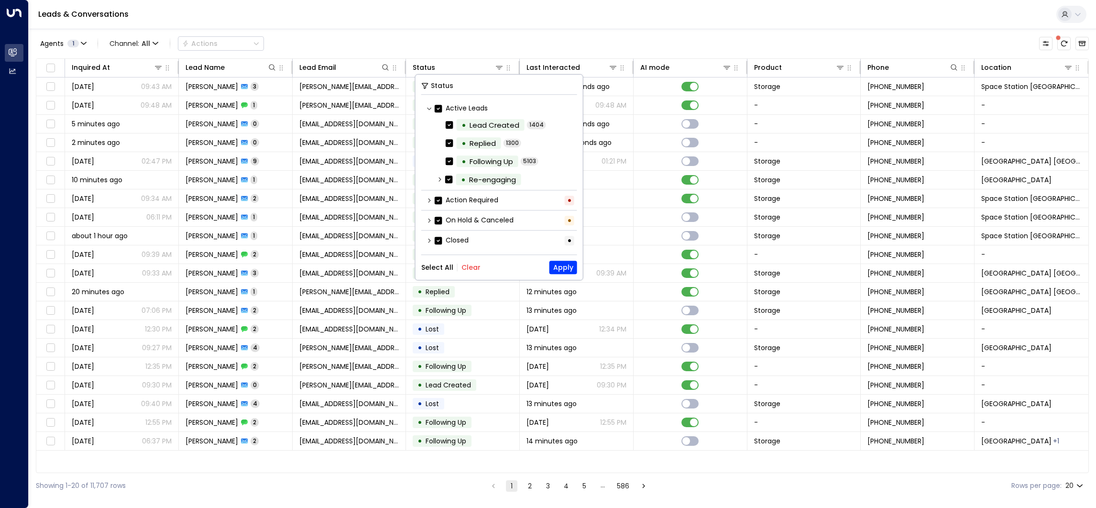 The width and height of the screenshot is (1096, 508). I want to click on button: Channel:All, so click(134, 44).